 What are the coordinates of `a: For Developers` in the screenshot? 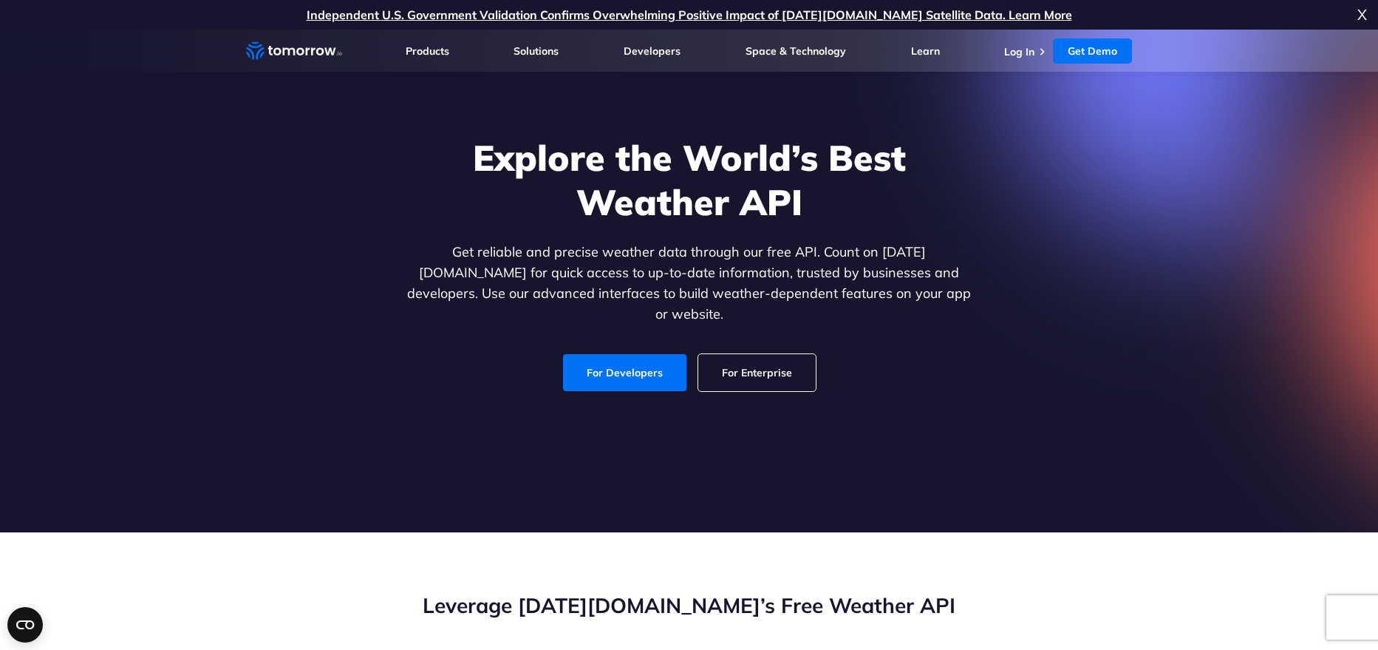 It's located at (624, 372).